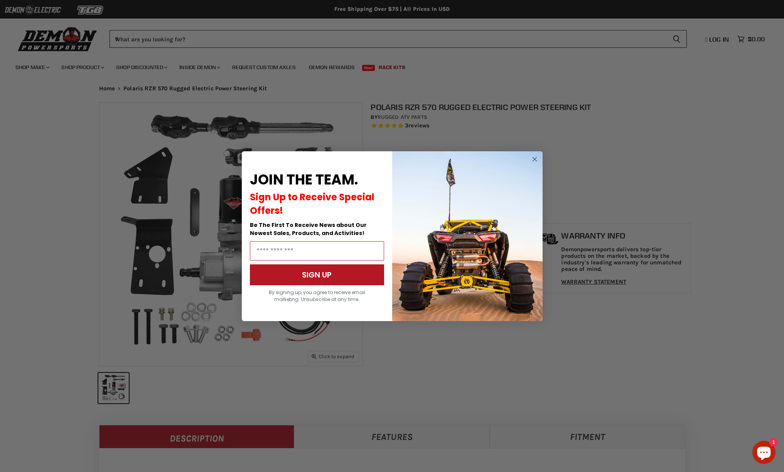  I want to click on button: SIGN UP, so click(317, 275).